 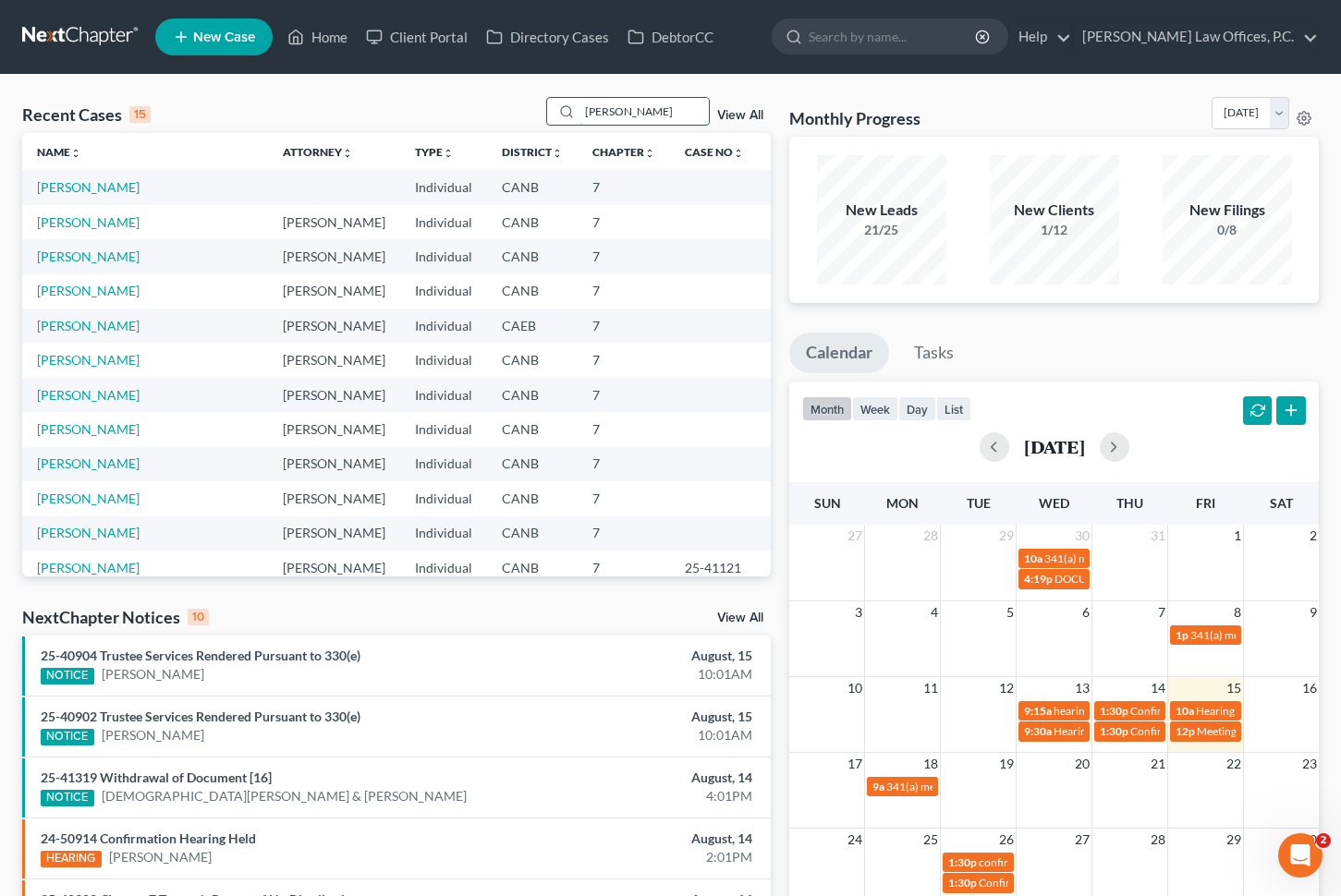 What do you see at coordinates (533, 325) in the screenshot?
I see `td: CAEB` at bounding box center [533, 325].